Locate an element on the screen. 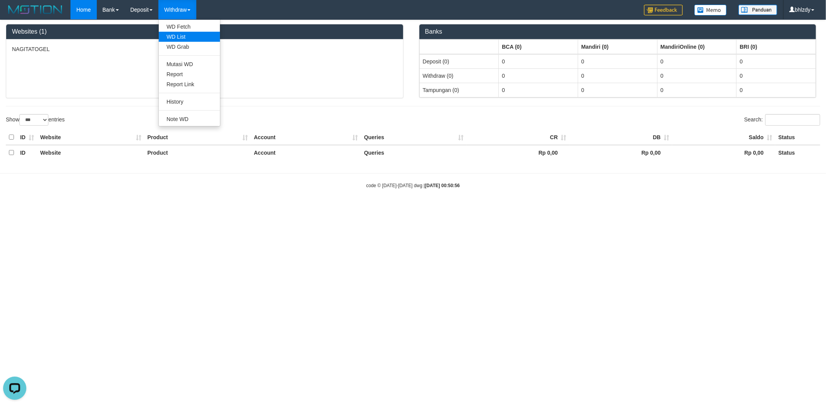  td: Withdraw (0) is located at coordinates (459, 75).